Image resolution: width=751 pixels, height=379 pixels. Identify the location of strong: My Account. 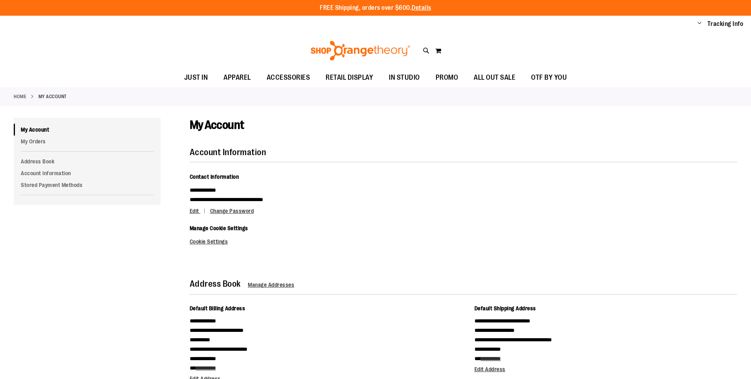
(53, 97).